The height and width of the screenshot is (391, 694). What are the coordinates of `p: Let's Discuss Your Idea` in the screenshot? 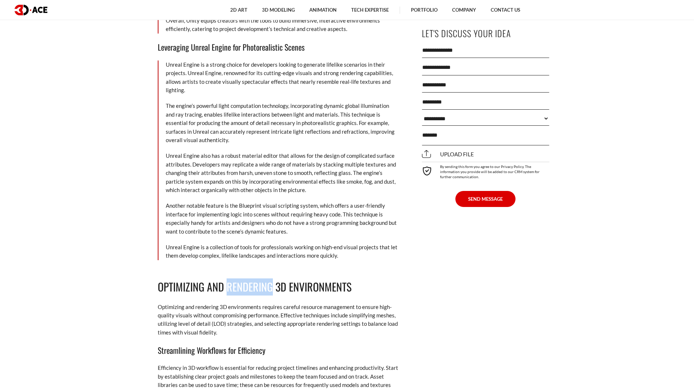 It's located at (486, 33).